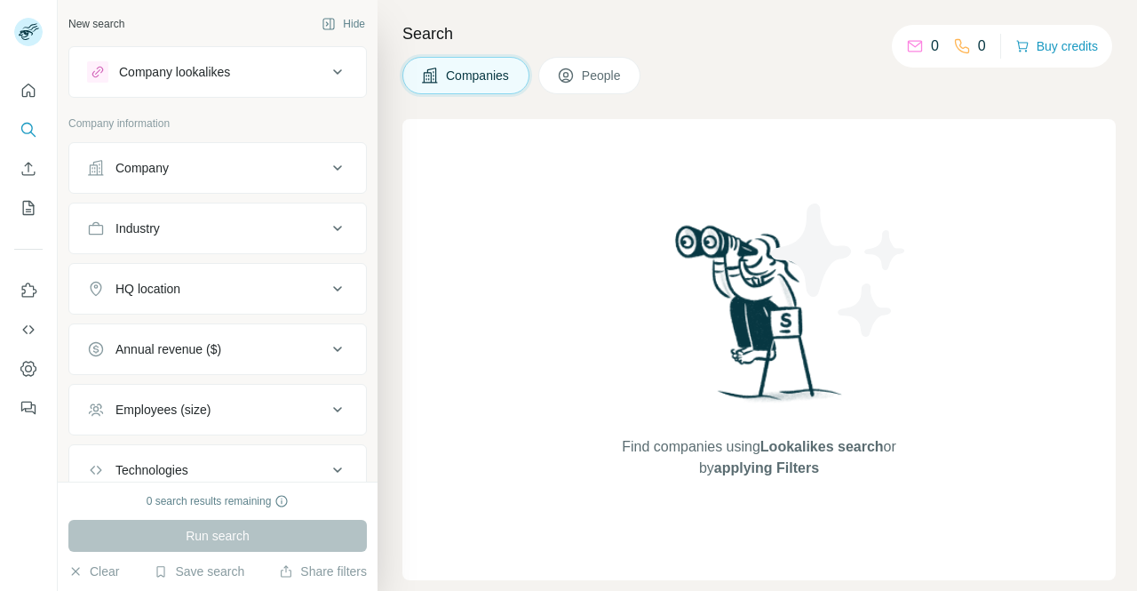  What do you see at coordinates (174, 72) in the screenshot?
I see `div: Company lookalikes` at bounding box center [174, 72].